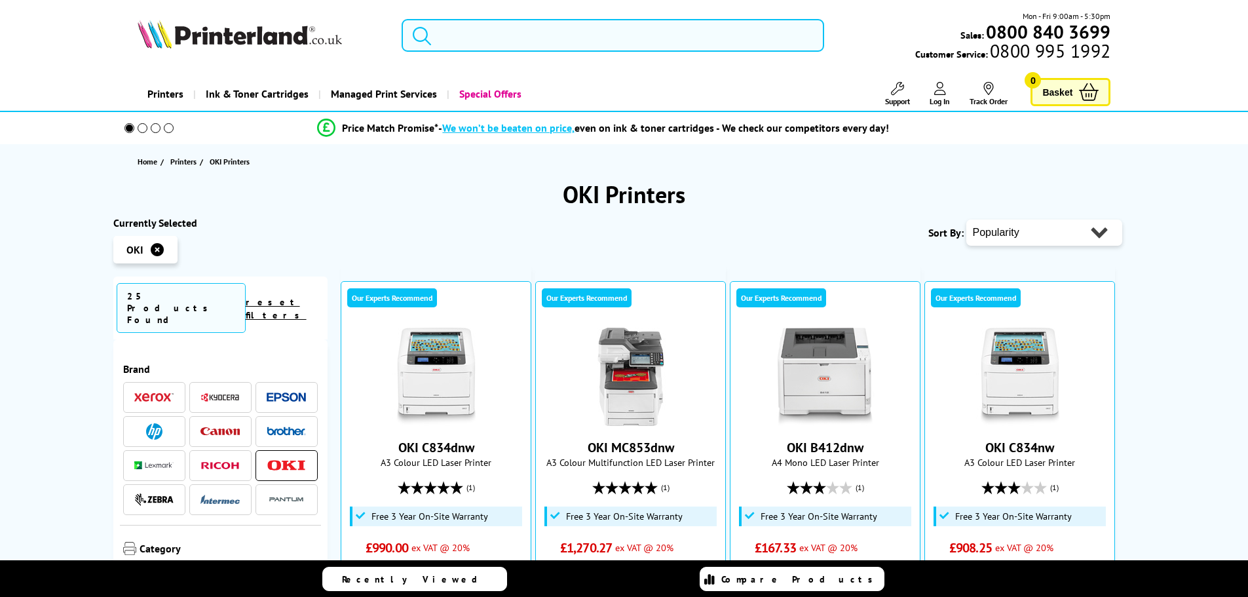 The height and width of the screenshot is (597, 1248). Describe the element at coordinates (975, 565) in the screenshot. I see `span: £1,089.90` at that location.